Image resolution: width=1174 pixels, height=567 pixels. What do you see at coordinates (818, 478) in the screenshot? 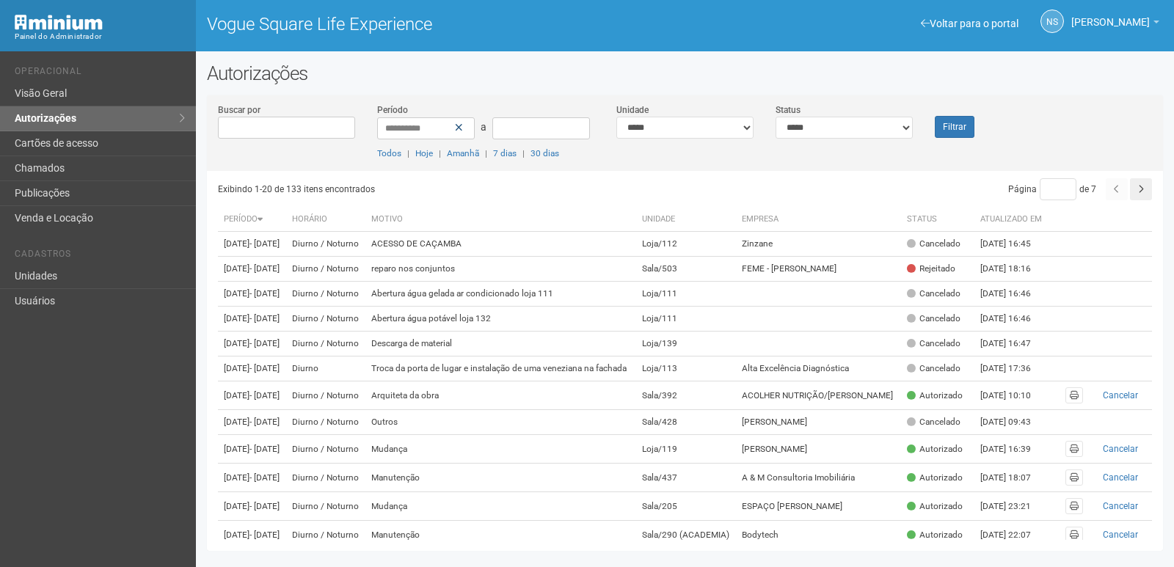
I see `td: A & M Consultoria Imobiliária` at bounding box center [818, 478].